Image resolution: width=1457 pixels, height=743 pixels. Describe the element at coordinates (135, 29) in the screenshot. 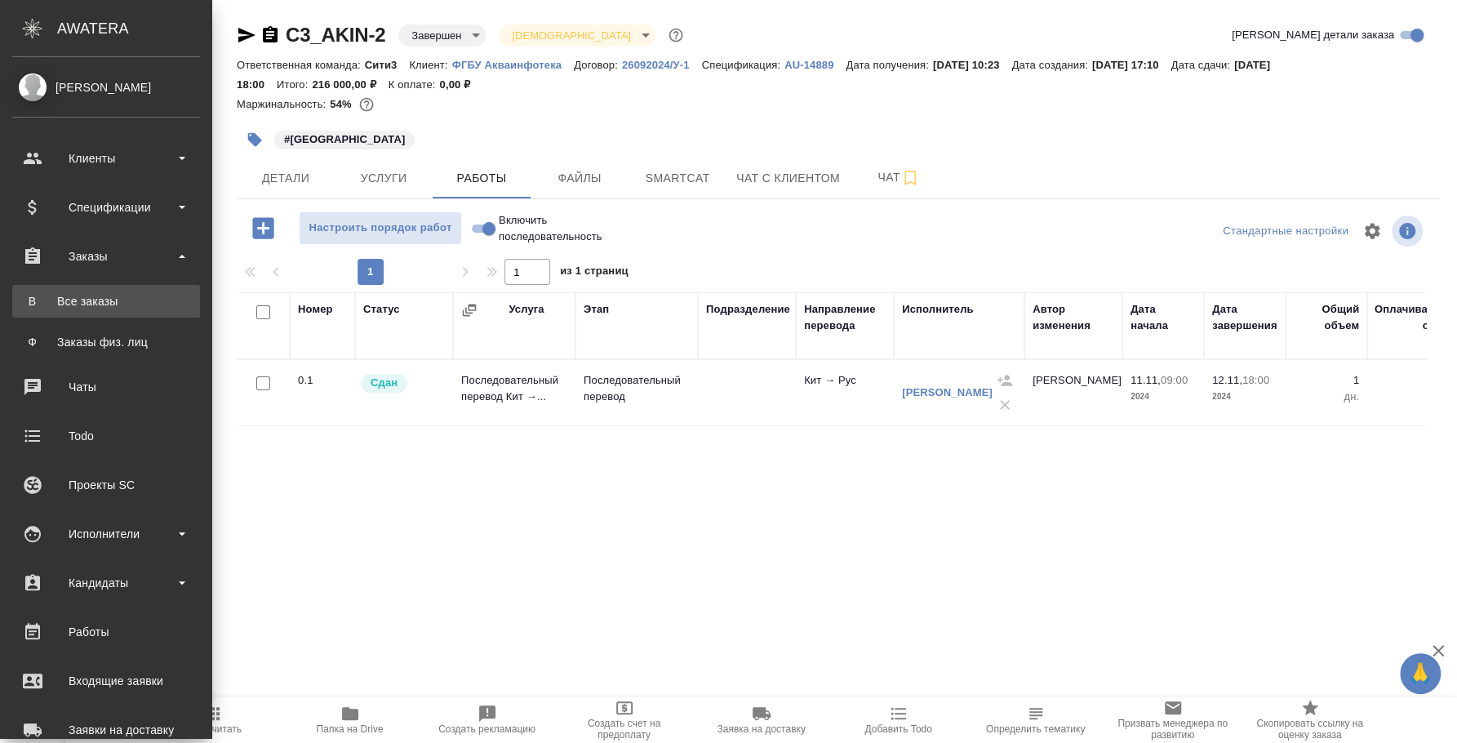

I see `div: AWATERA` at that location.